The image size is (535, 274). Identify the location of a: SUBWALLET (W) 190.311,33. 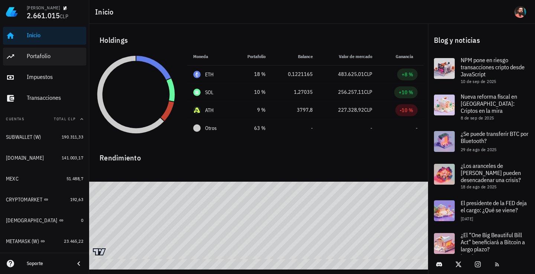
(45, 137).